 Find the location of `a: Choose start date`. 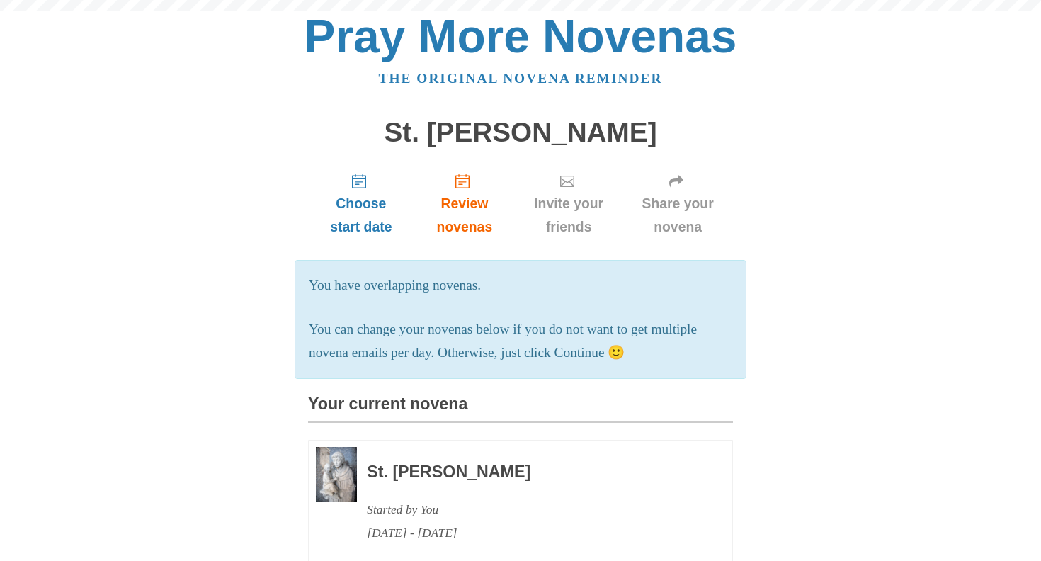

a: Choose start date is located at coordinates (361, 203).